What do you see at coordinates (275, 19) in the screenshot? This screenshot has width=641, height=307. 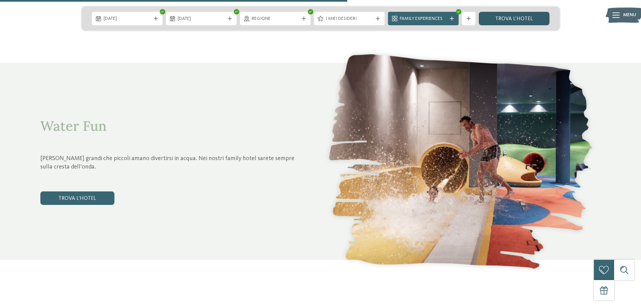 I see `span: Regione` at bounding box center [275, 19].